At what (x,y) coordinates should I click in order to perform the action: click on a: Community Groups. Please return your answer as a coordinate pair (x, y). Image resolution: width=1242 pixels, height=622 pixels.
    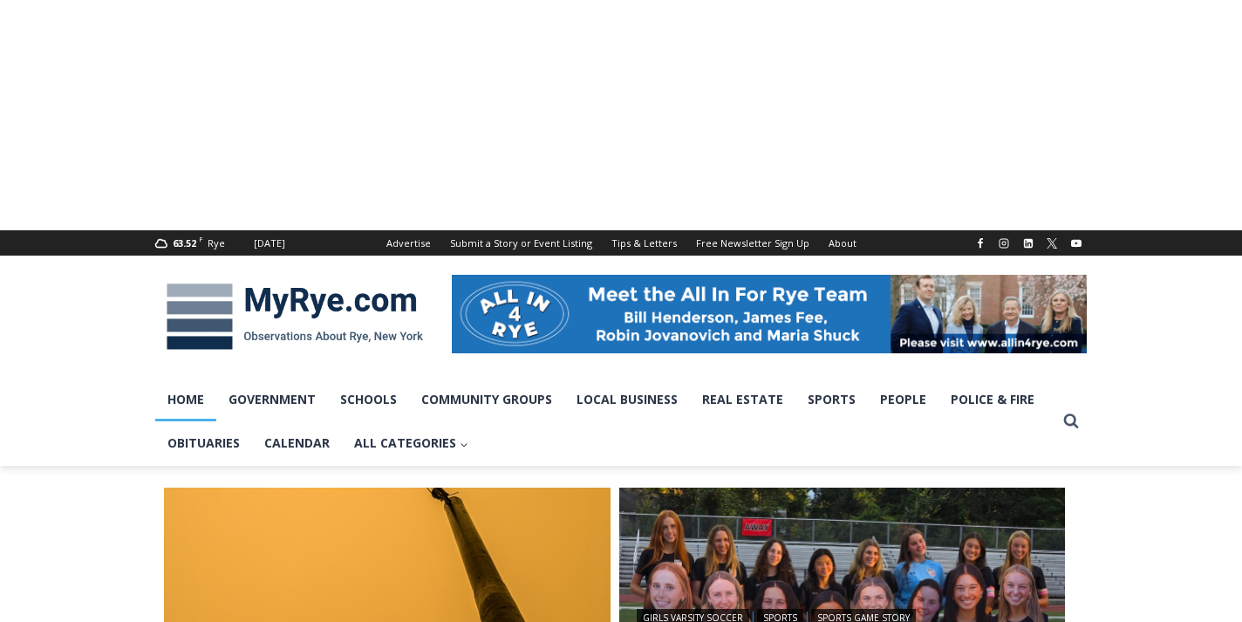
    Looking at the image, I should click on (487, 399).